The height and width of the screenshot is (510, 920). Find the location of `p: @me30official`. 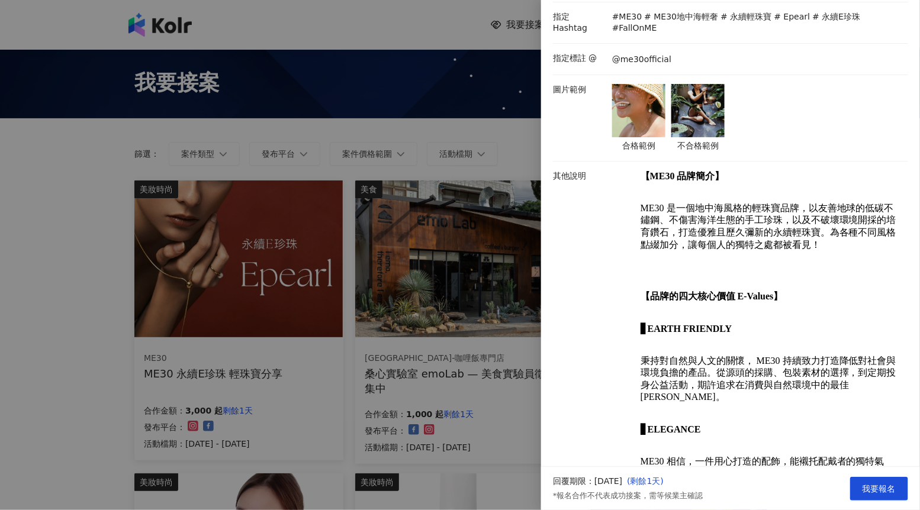

p: @me30official is located at coordinates (642, 60).